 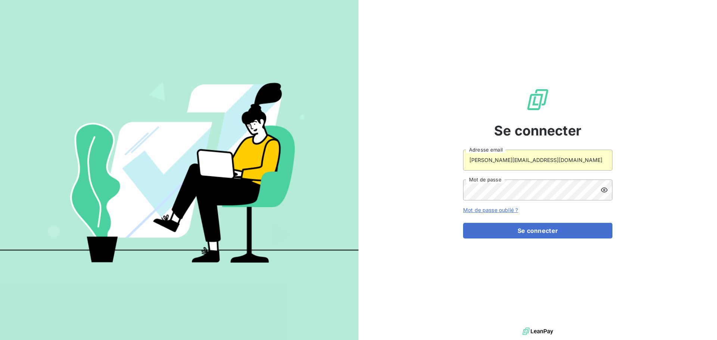 What do you see at coordinates (538, 160) in the screenshot?
I see `input: placeholder` at bounding box center [538, 160].